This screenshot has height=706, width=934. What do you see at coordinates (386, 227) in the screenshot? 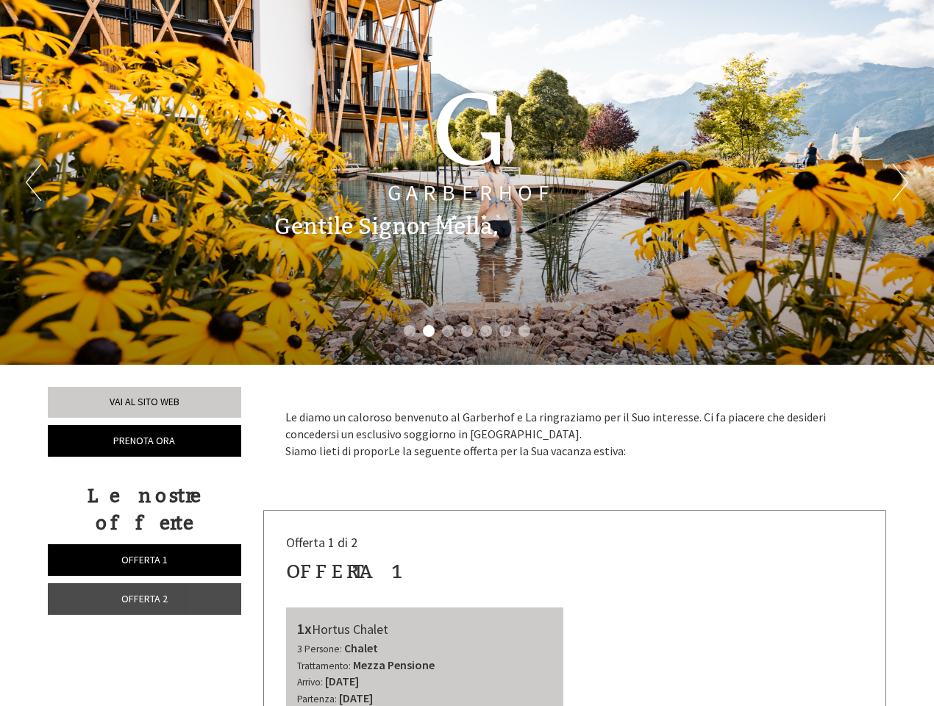
I see `h1: Gentile Signor Mella,` at bounding box center [386, 227].